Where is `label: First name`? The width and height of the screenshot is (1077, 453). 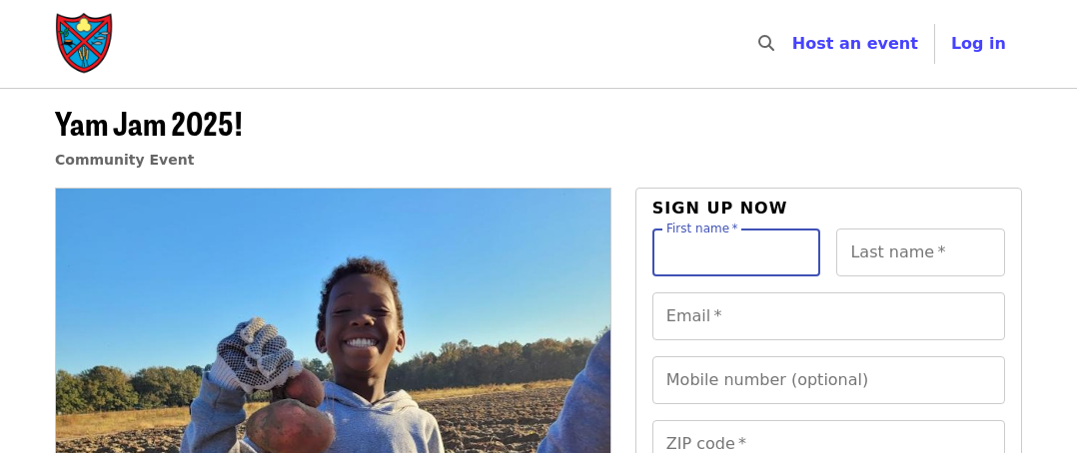
label: First name is located at coordinates (702, 229).